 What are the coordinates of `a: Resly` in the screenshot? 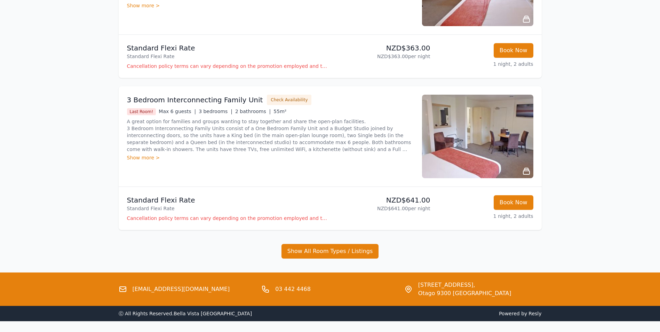 It's located at (535, 314).